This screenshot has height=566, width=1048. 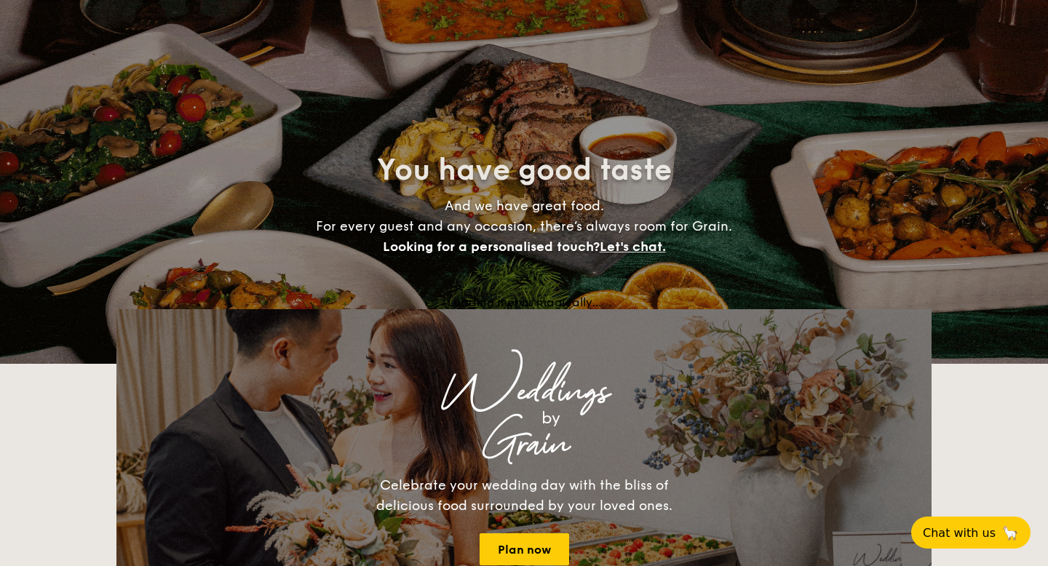 I want to click on div: Grain, so click(x=524, y=445).